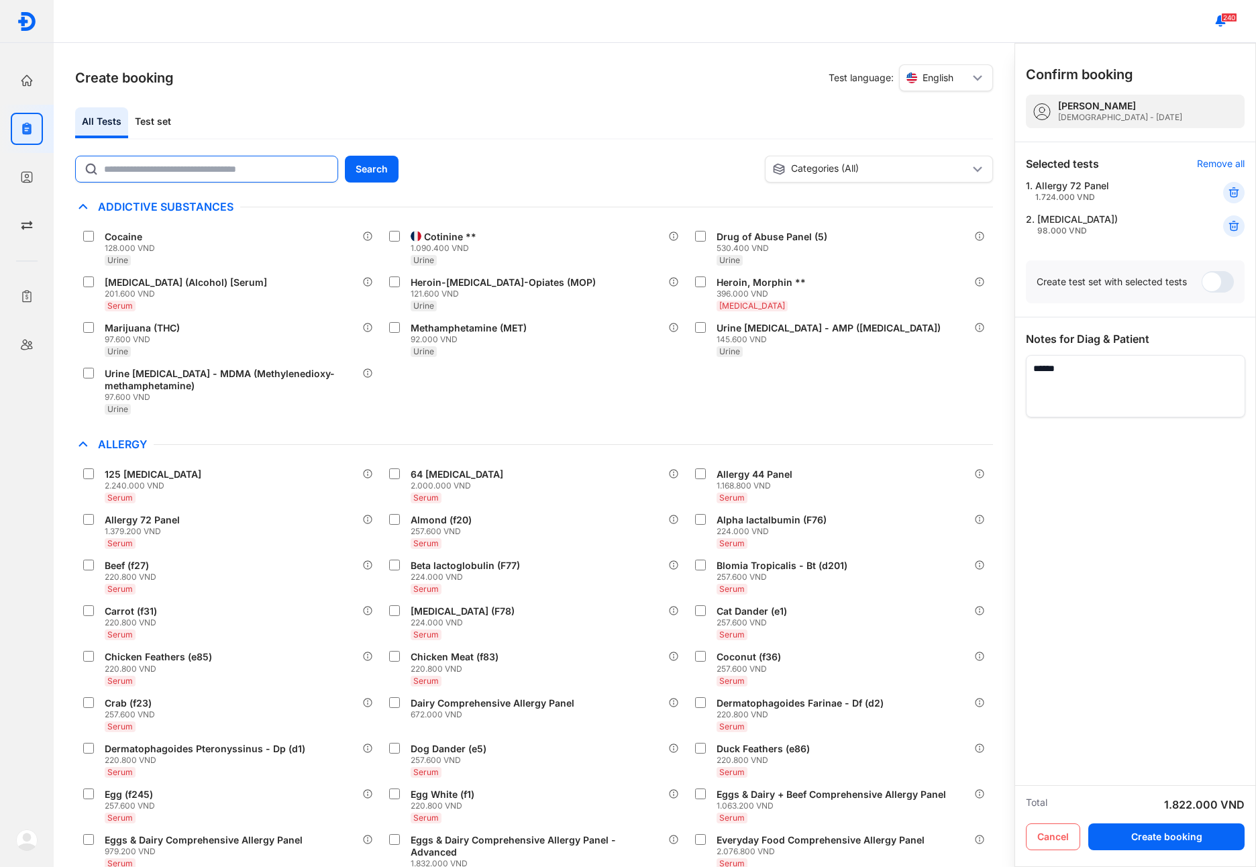 The height and width of the screenshot is (867, 1256). I want to click on div: Methamphetamine (MET), so click(468, 328).